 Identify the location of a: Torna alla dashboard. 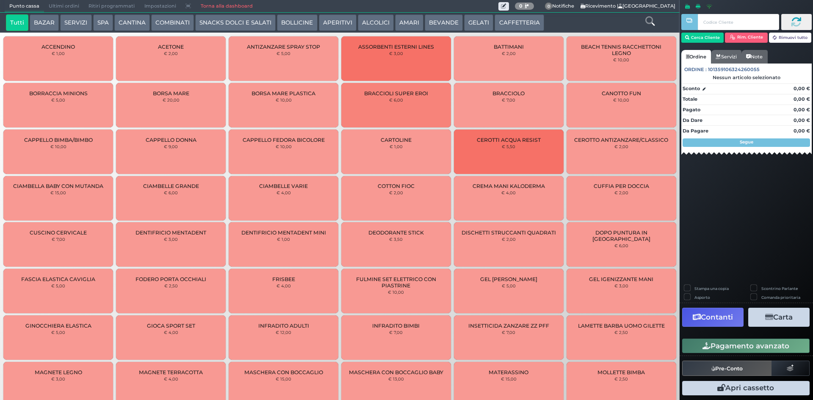
(226, 6).